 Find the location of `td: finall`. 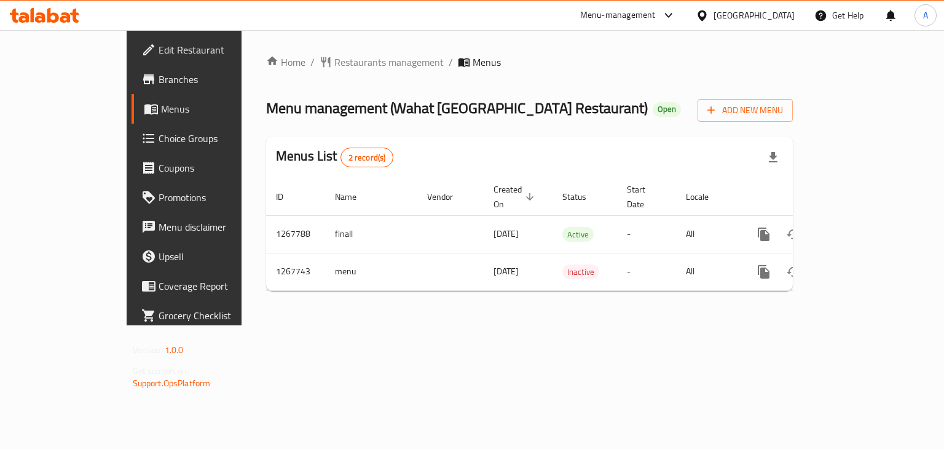

td: finall is located at coordinates (371, 234).